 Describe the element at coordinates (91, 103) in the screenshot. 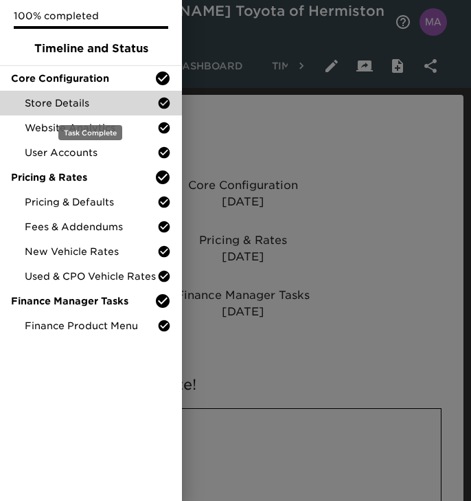

I see `span: Store Details` at that location.